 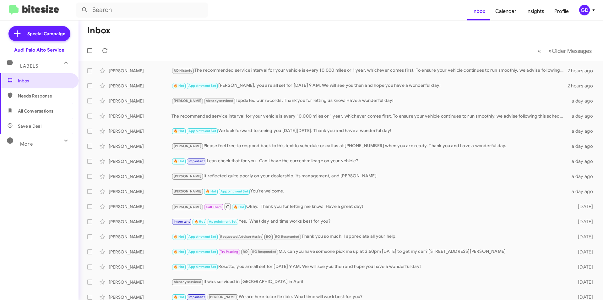 What do you see at coordinates (535, 11) in the screenshot?
I see `span: Insights` at bounding box center [535, 11].